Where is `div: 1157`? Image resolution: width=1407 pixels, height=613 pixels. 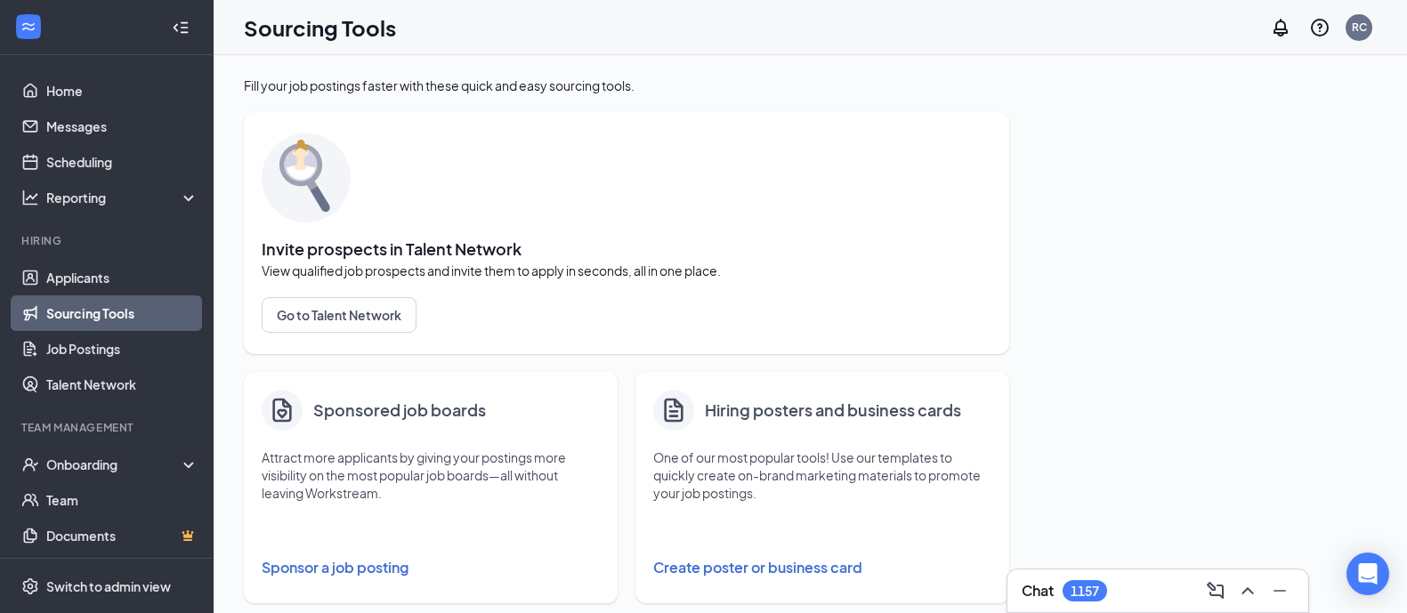
div: 1157 is located at coordinates (1085, 591).